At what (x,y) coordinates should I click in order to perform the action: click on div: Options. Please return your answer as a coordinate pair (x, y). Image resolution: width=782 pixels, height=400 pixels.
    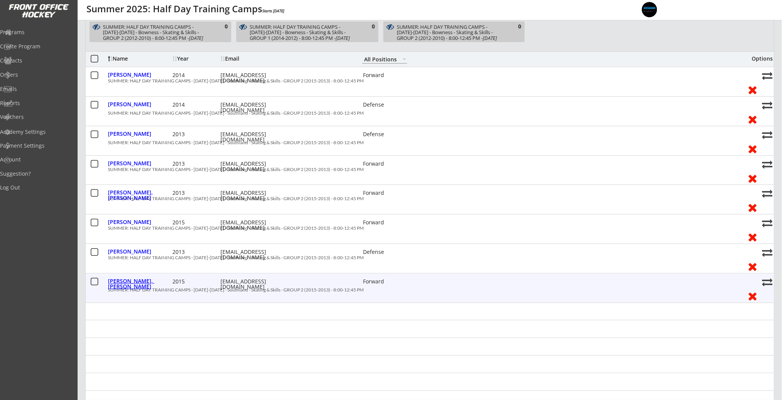
    Looking at the image, I should click on (758, 59).